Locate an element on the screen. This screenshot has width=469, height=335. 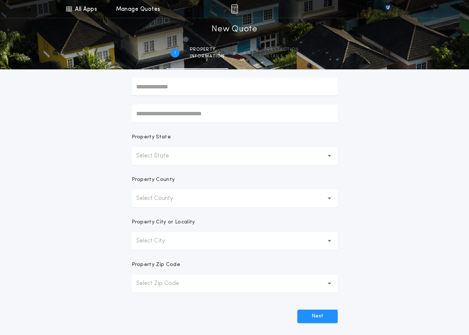
span: Transaction is located at coordinates (281, 50).